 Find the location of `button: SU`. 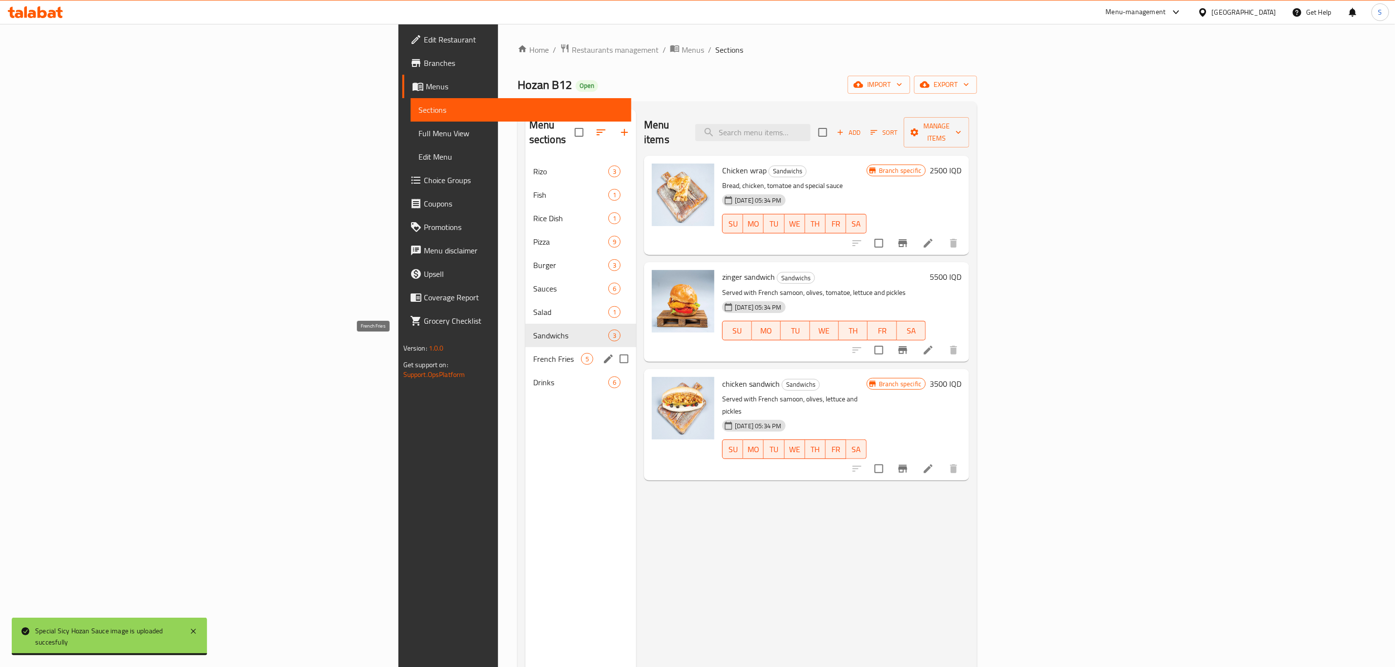

button: SU is located at coordinates (733, 449).